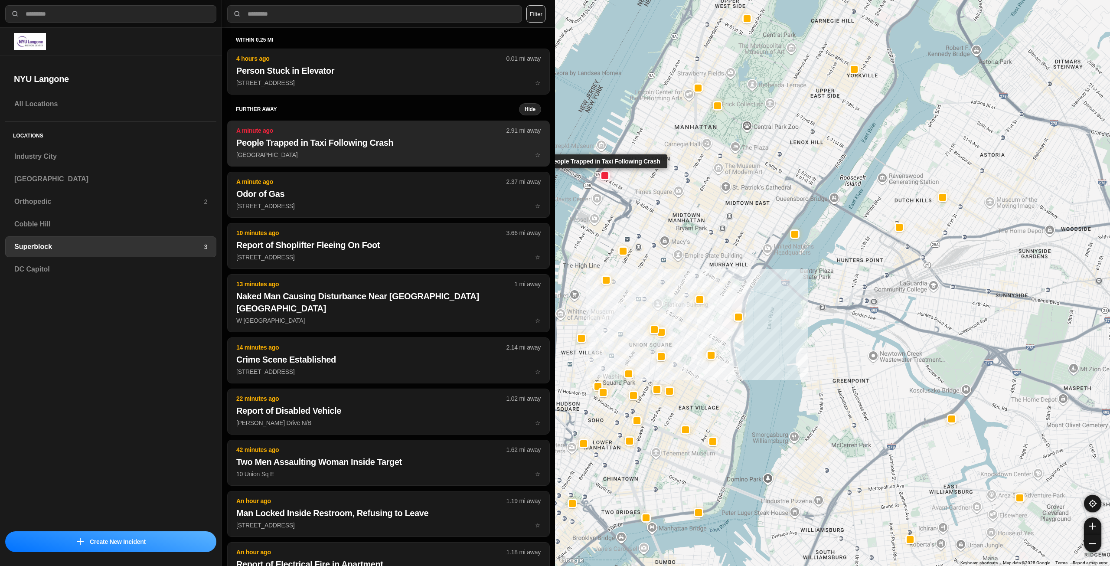 Image resolution: width=1110 pixels, height=566 pixels. I want to click on p: 1.62 mi away, so click(523, 450).